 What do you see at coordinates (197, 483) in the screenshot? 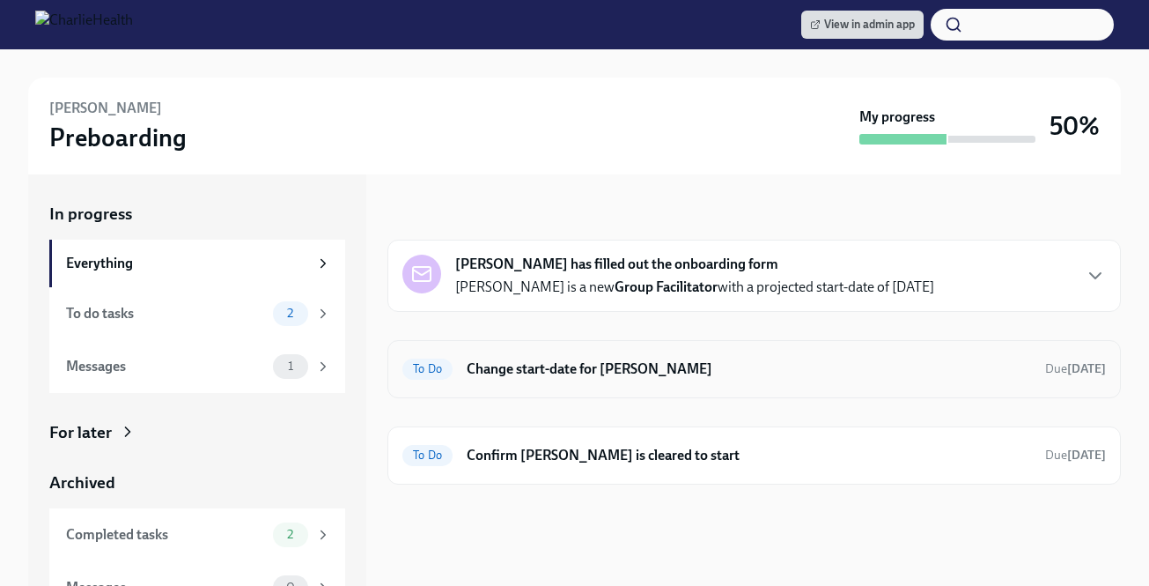
I see `a: Archived` at bounding box center [197, 483].